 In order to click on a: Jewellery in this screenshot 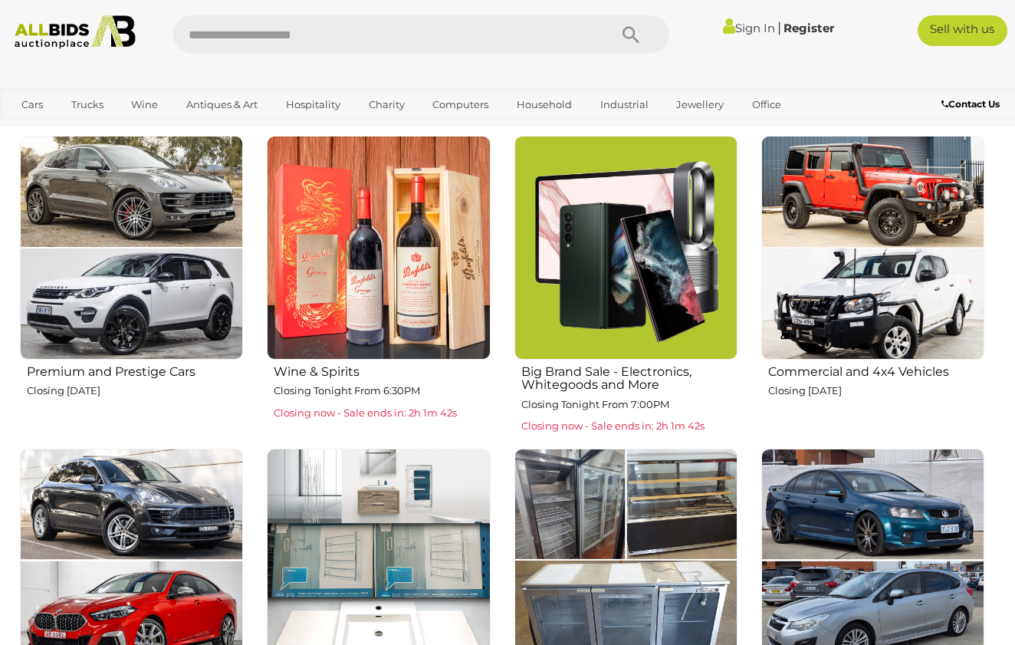, I will do `click(700, 104)`.